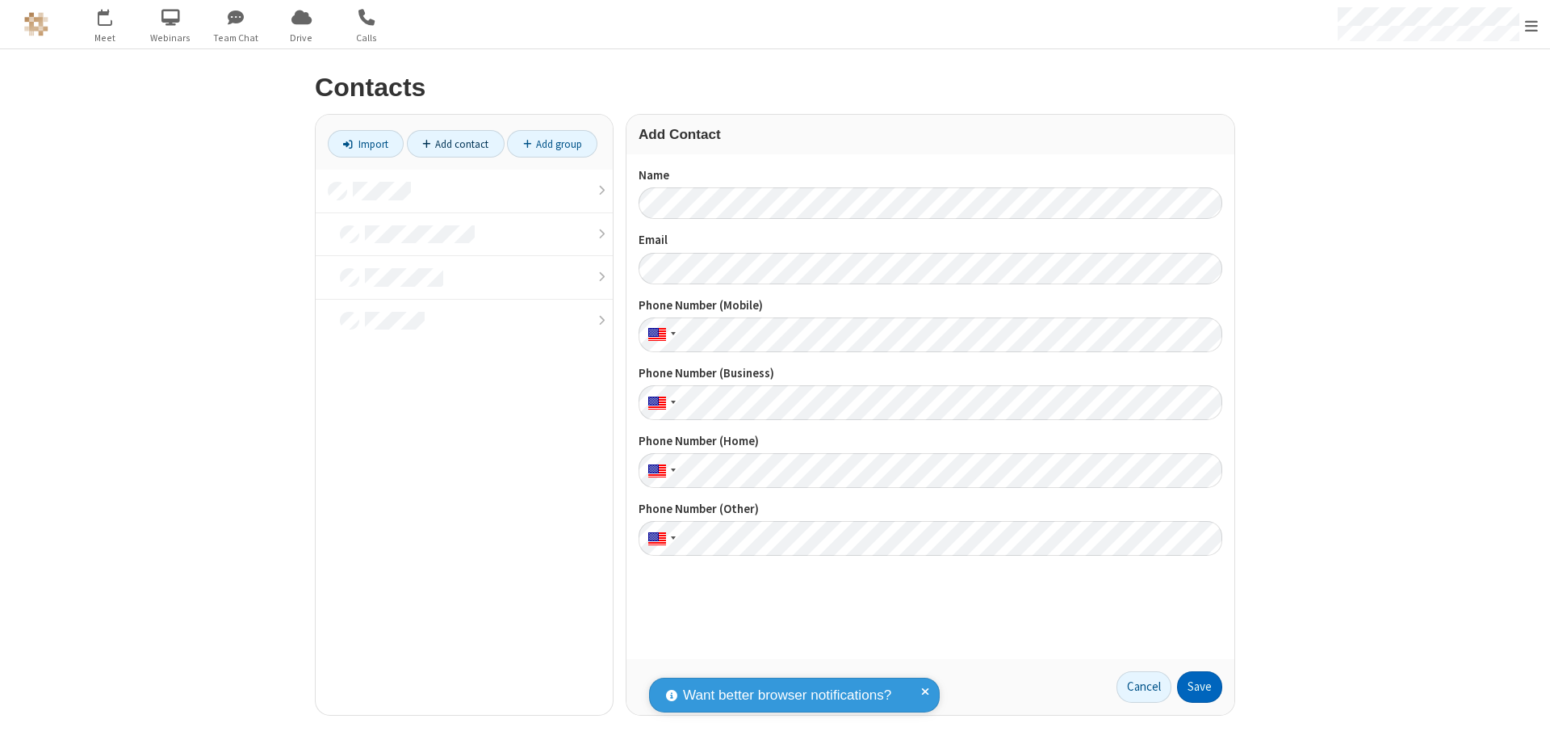  I want to click on label: Name, so click(930, 175).